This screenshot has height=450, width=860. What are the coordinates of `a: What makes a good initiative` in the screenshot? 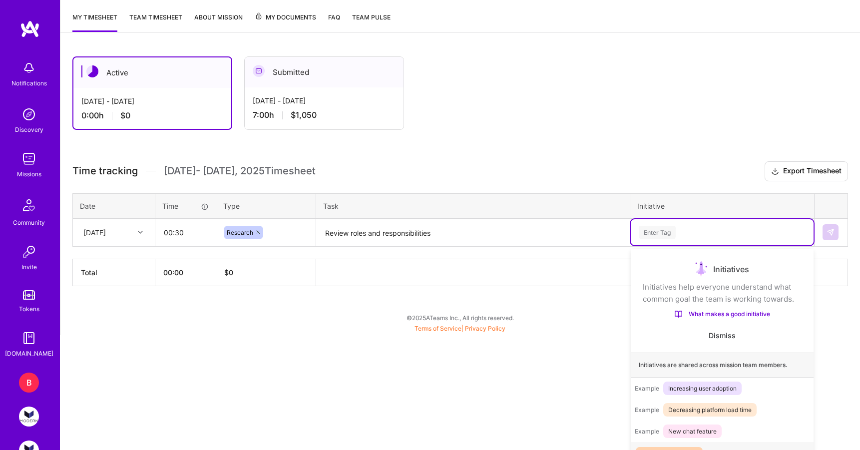 It's located at (722, 314).